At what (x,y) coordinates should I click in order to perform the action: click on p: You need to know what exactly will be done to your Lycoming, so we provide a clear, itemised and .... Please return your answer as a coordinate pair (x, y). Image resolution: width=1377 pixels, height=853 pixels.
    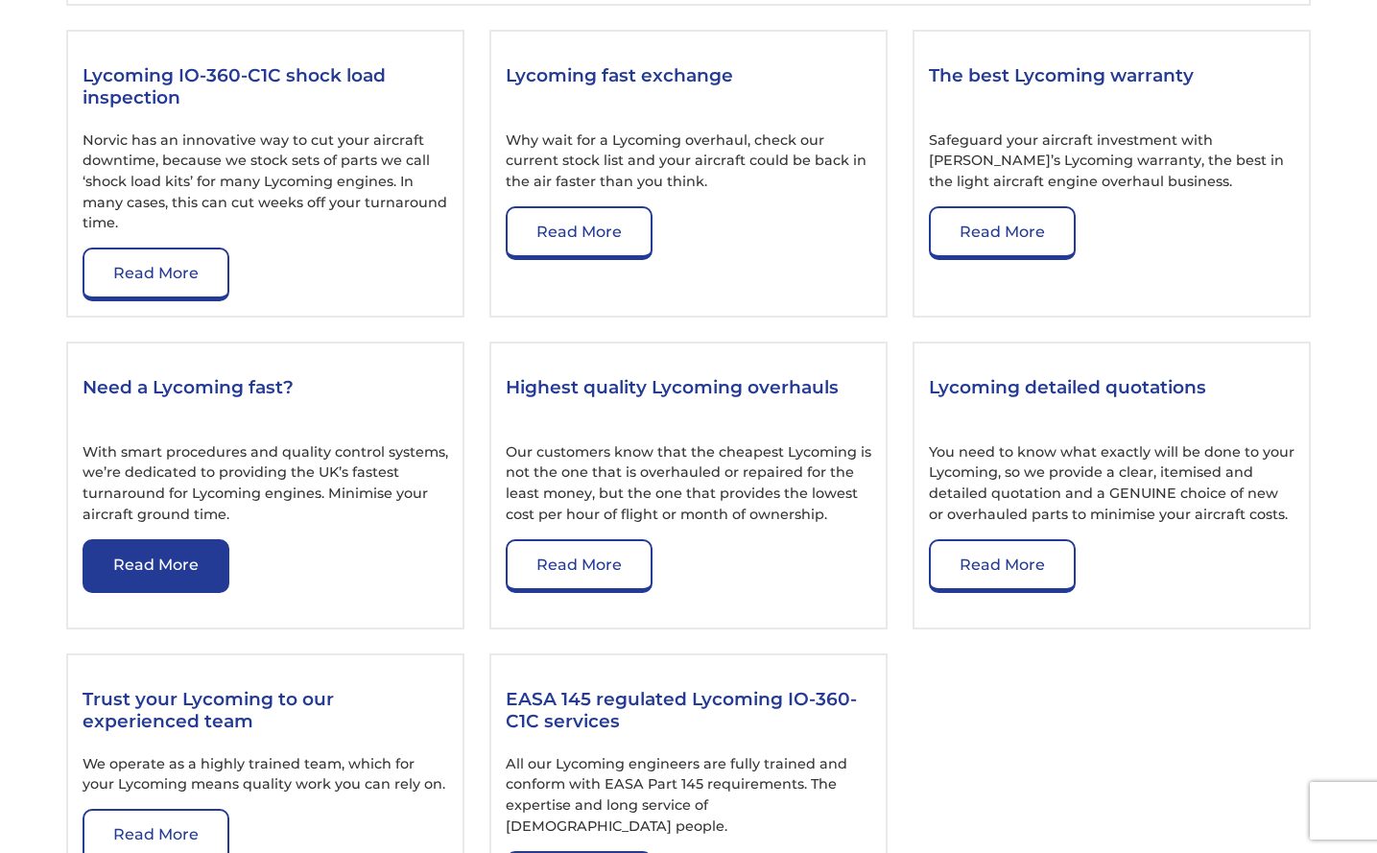
    Looking at the image, I should click on (1111, 484).